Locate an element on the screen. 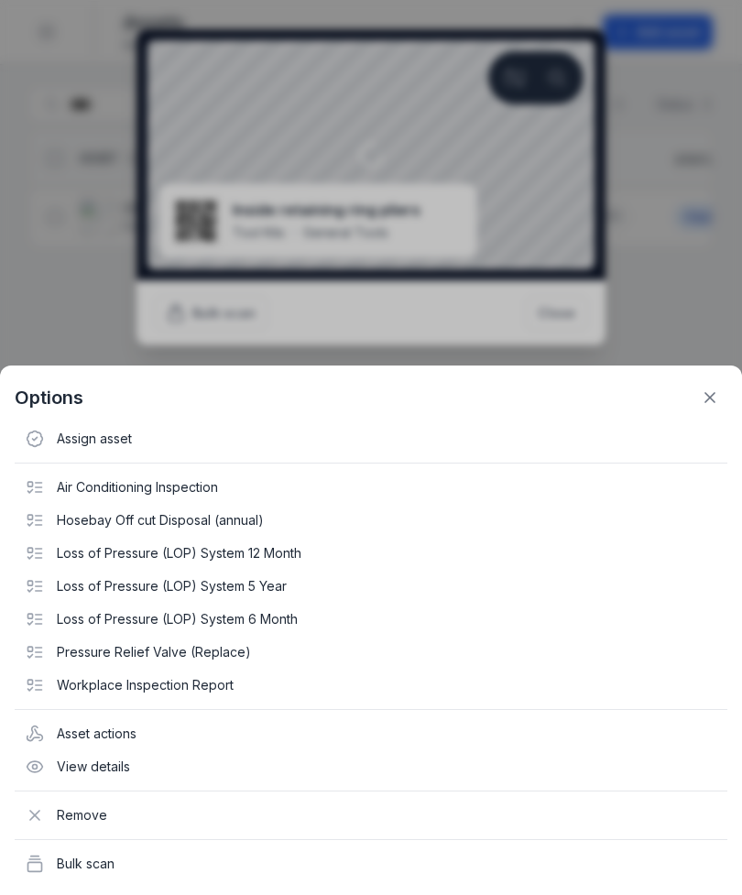 This screenshot has height=895, width=742. div: Loss of Pressure (LOP) System 5 Year is located at coordinates (371, 586).